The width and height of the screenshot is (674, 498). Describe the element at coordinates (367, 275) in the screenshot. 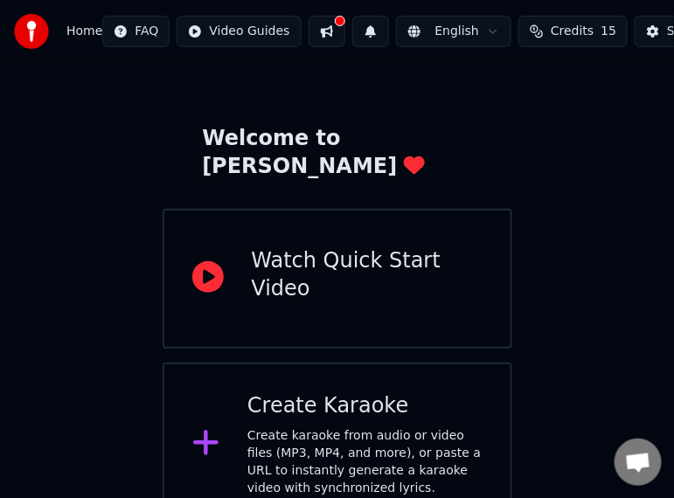

I see `div: Watch Quick Start Video` at that location.